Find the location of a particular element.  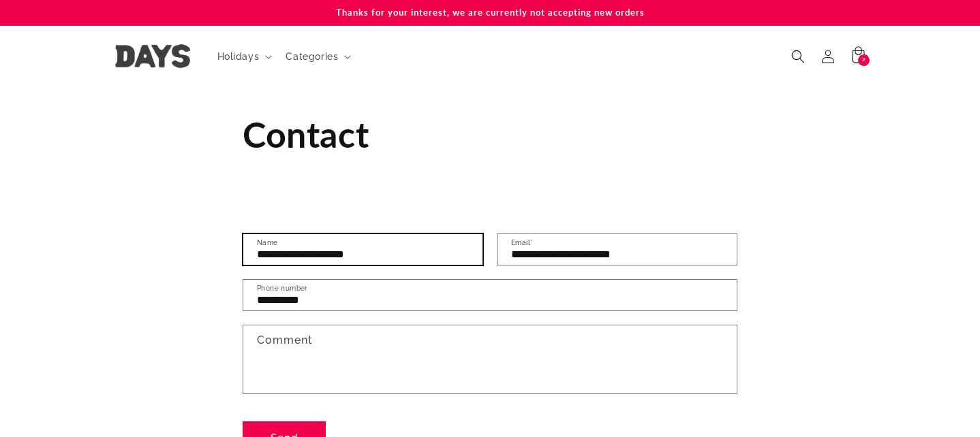

summary: Categories is located at coordinates (317, 57).